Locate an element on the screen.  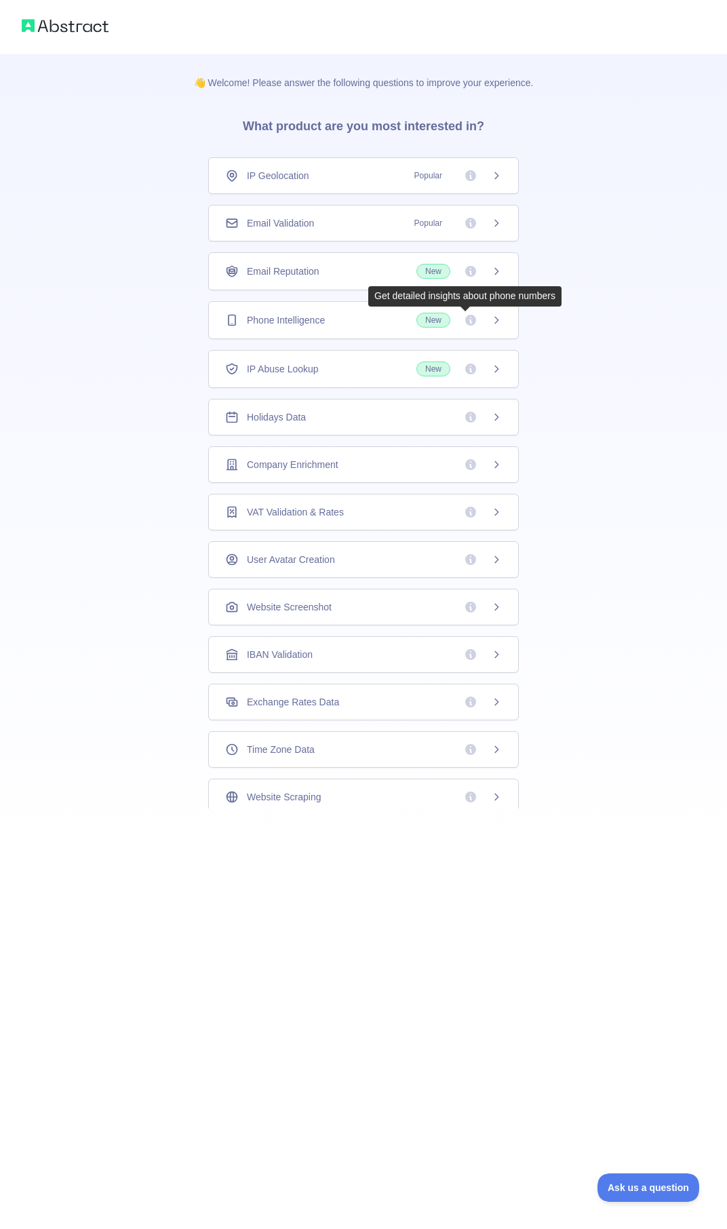
h3: What product are you most interested in? is located at coordinates (364, 123).